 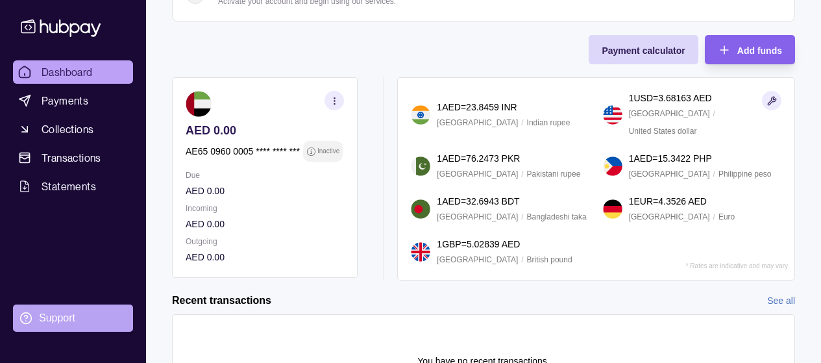 What do you see at coordinates (477, 201) in the screenshot?
I see `p: 1 AED = 32.6943 BDT` at bounding box center [477, 201].